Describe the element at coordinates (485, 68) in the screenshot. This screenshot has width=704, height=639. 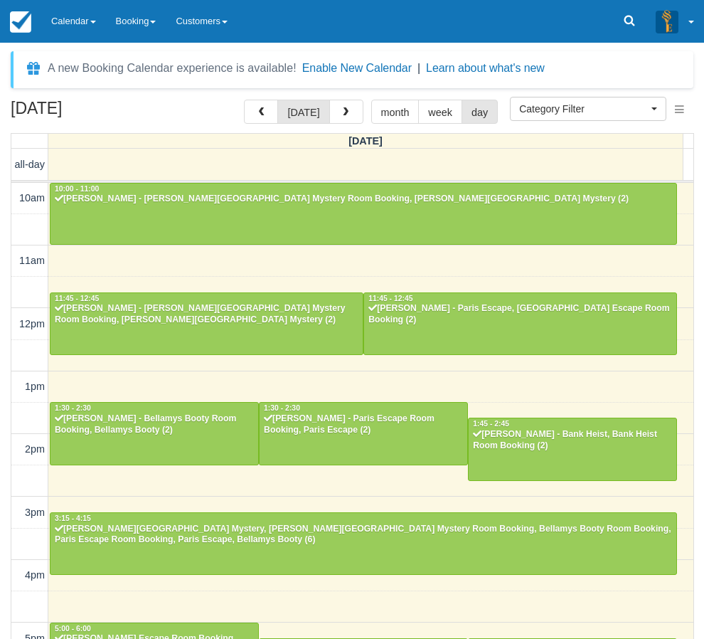
I see `a: Learn about what's new` at that location.